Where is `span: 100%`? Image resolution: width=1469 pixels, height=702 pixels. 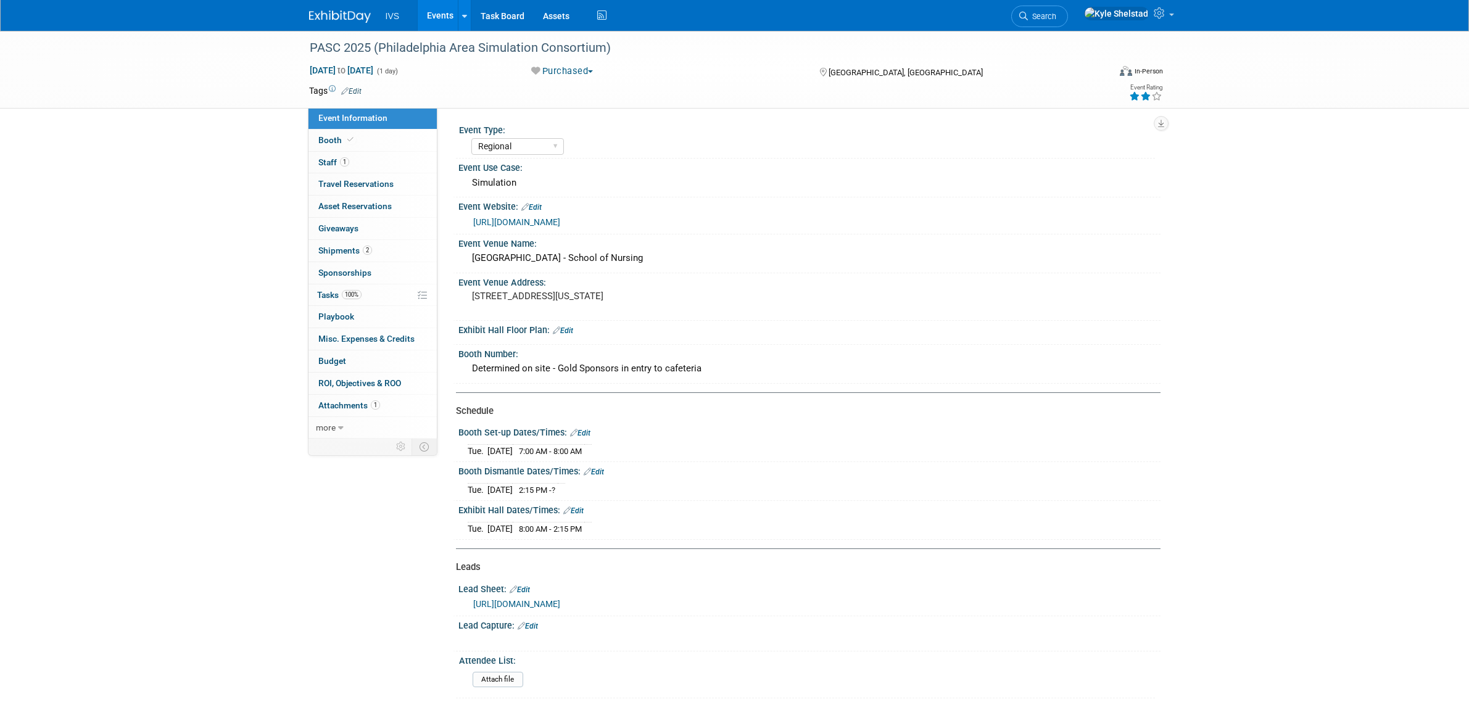 span: 100% is located at coordinates (352, 294).